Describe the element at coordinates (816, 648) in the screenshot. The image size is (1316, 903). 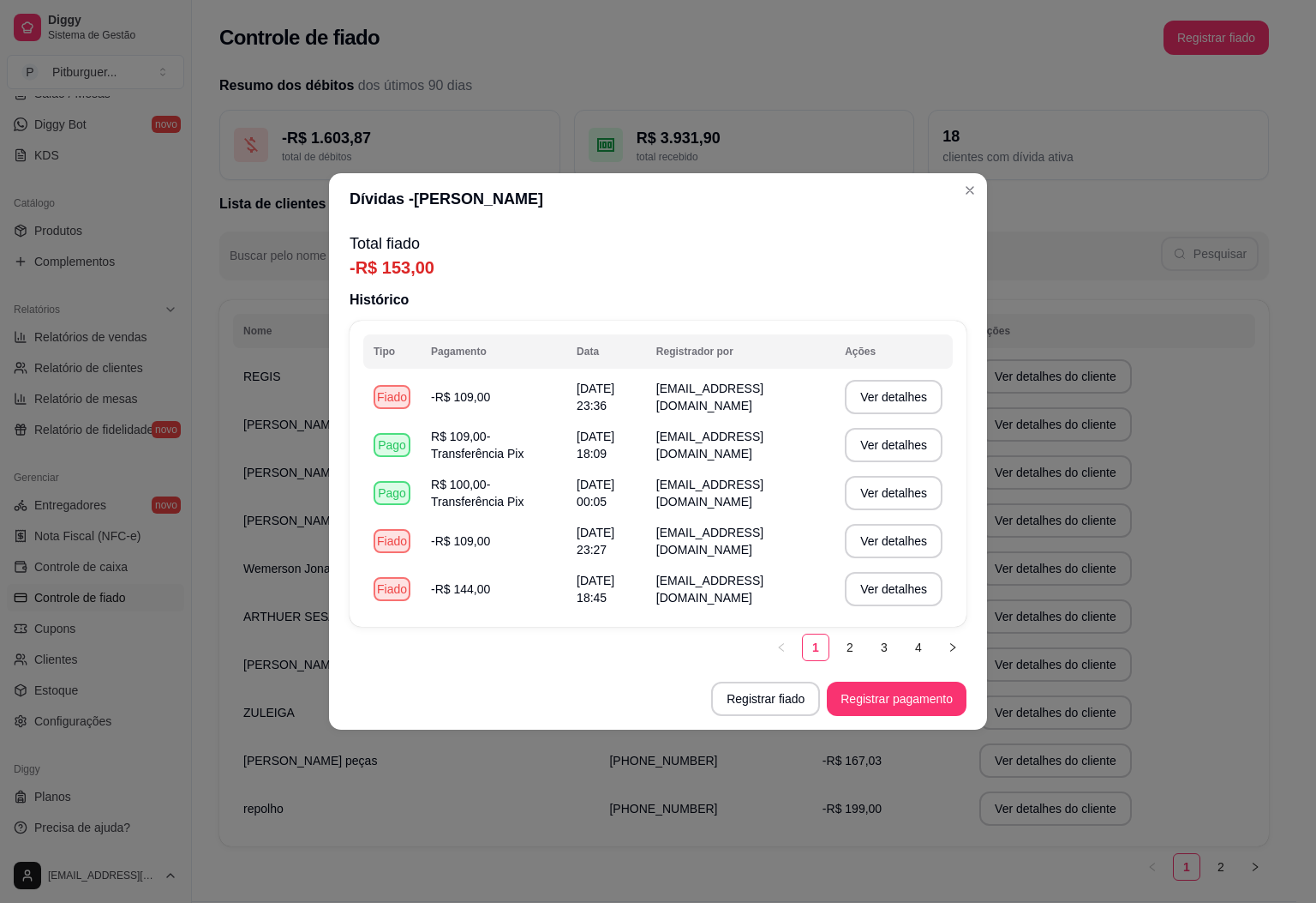
I see `a: 1` at that location.